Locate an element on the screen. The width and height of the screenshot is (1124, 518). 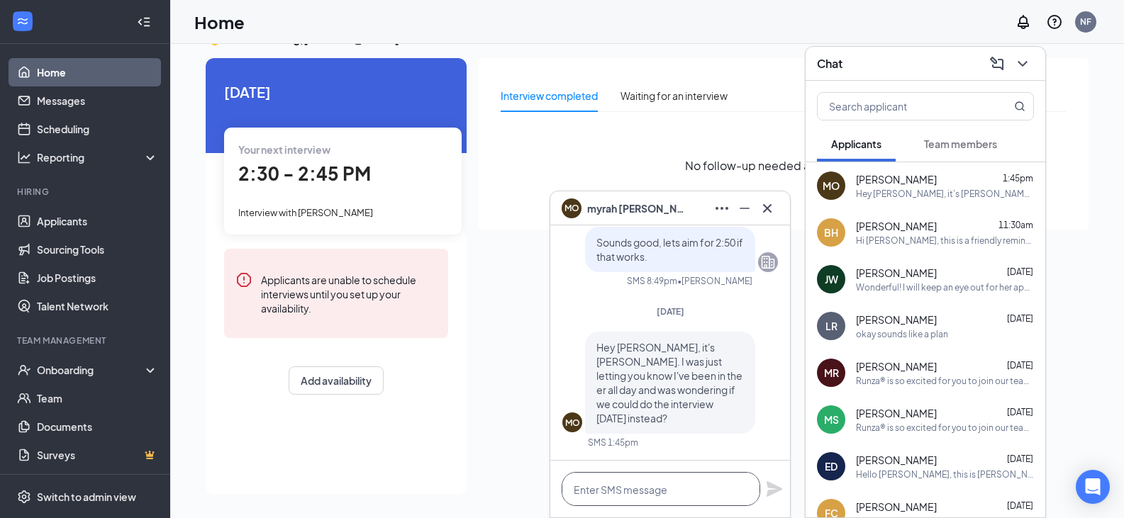
span: 1:45pm is located at coordinates (1018, 178).